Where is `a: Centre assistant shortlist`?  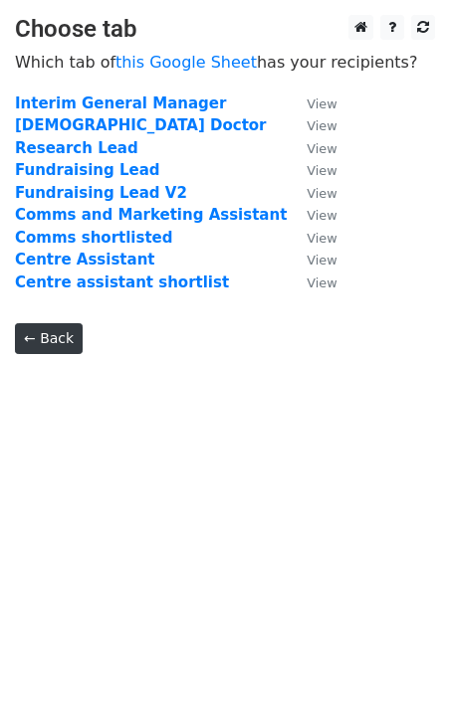
a: Centre assistant shortlist is located at coordinates (121, 283).